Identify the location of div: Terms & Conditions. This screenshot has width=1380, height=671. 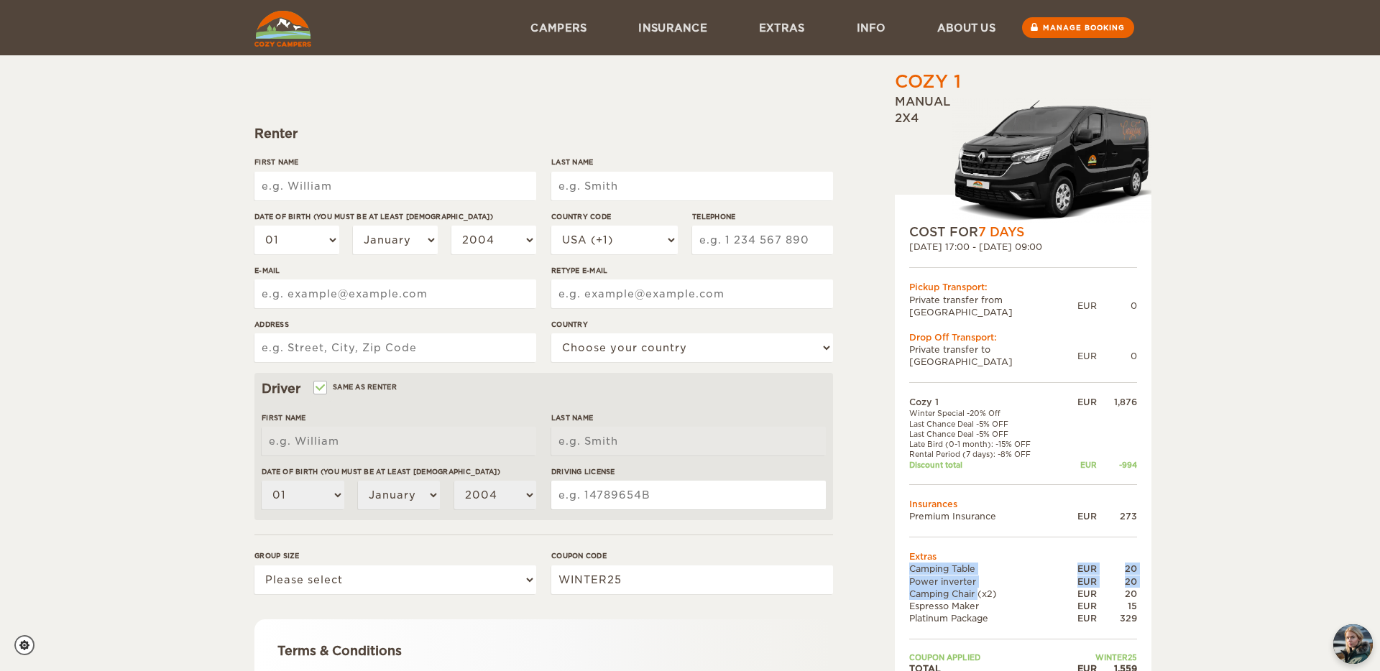
(543, 651).